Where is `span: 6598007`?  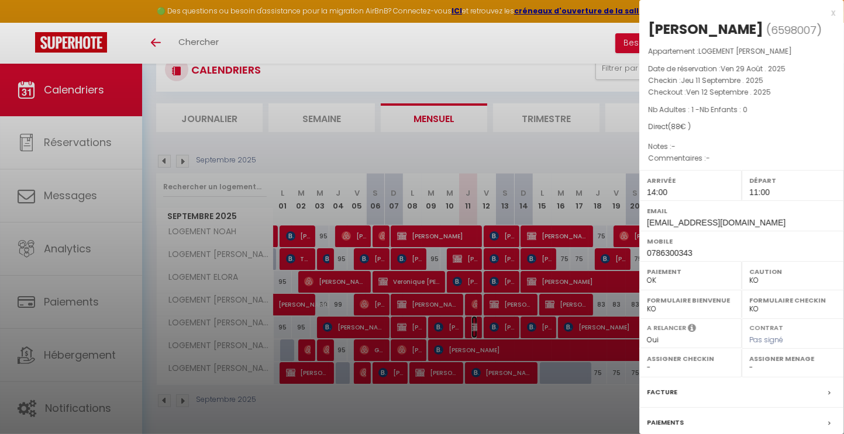 span: 6598007 is located at coordinates (793, 30).